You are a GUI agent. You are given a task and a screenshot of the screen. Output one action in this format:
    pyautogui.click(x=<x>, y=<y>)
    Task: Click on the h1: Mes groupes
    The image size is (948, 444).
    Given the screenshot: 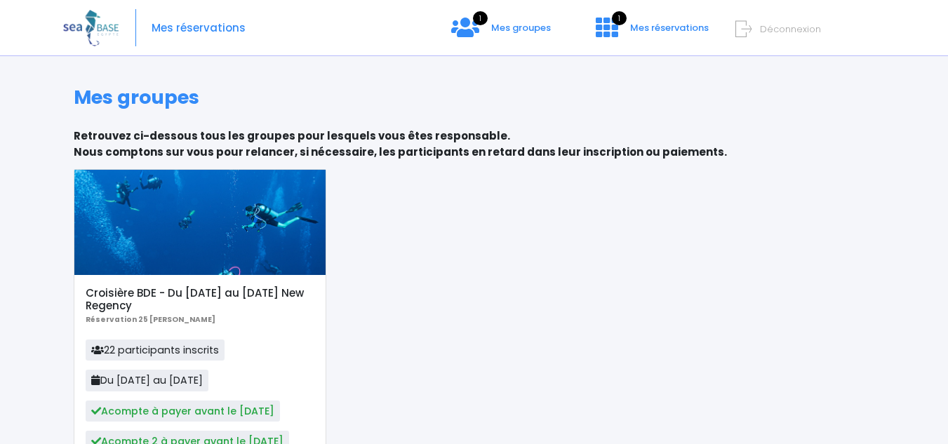 What is the action you would take?
    pyautogui.click(x=474, y=98)
    